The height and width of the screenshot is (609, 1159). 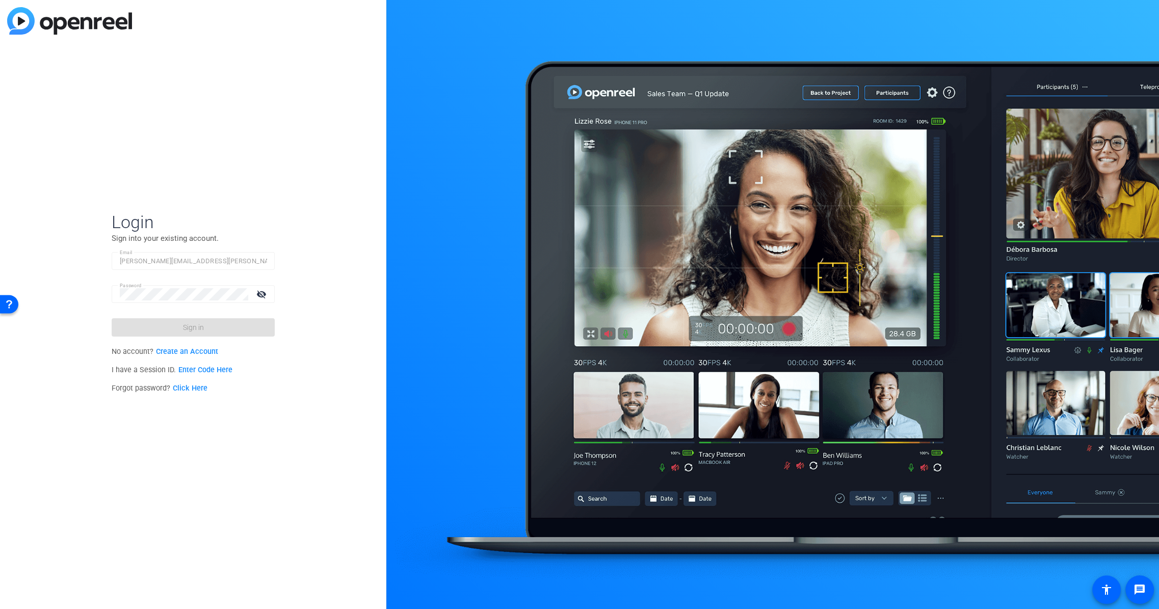 I want to click on span: Login, so click(x=193, y=222).